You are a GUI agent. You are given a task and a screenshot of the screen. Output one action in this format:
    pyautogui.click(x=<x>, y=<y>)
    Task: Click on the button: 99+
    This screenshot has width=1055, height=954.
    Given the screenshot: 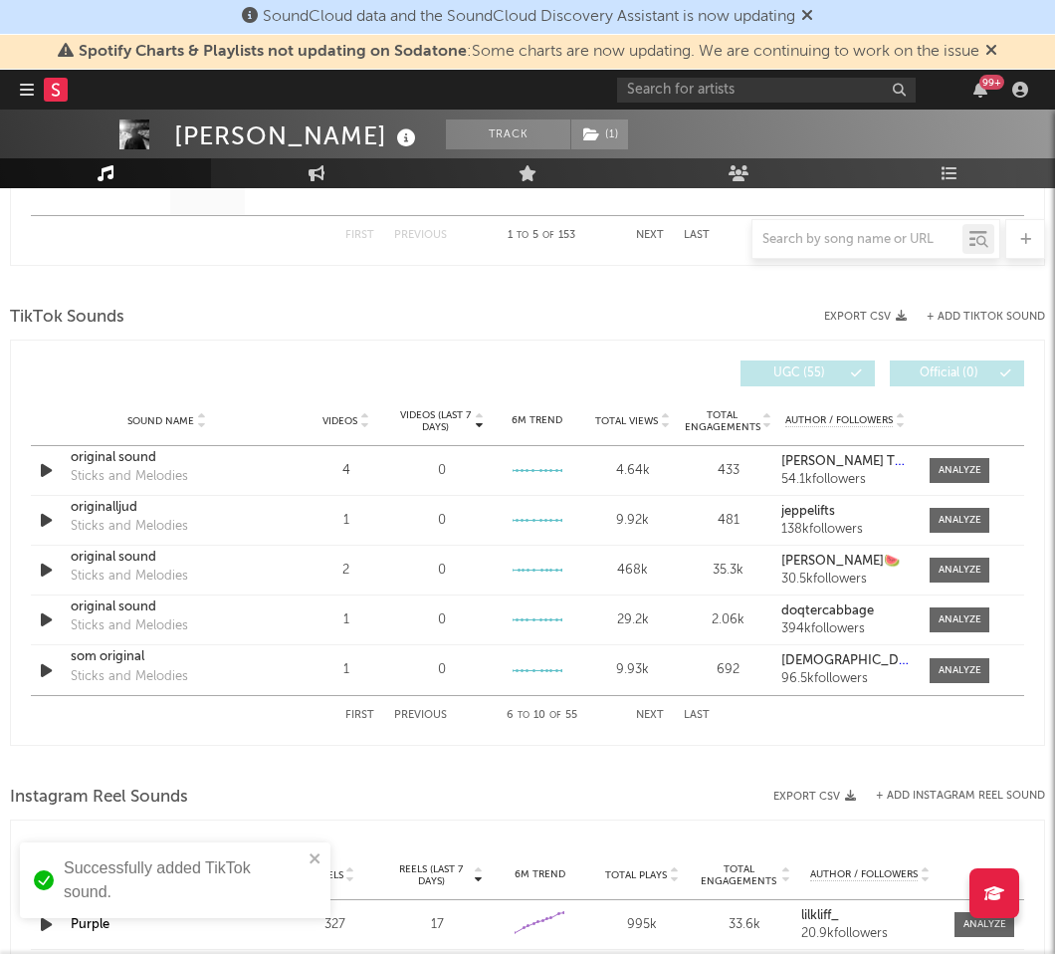 What is the action you would take?
    pyautogui.click(x=981, y=90)
    